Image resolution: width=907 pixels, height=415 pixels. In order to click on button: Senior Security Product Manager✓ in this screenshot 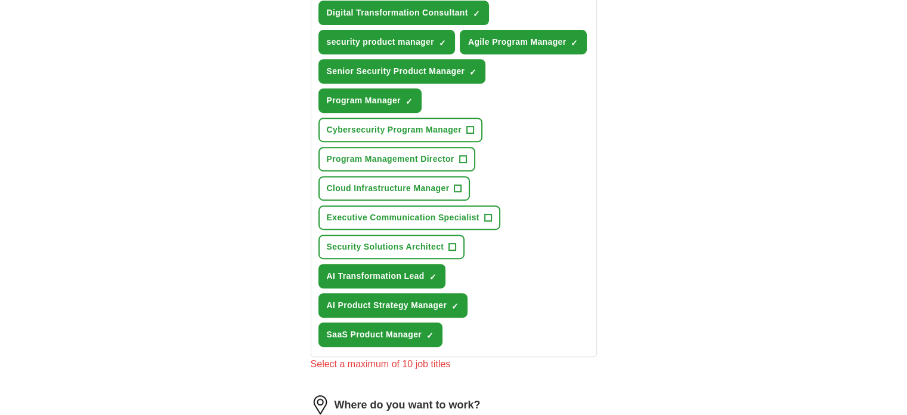, I will do `click(402, 71)`.